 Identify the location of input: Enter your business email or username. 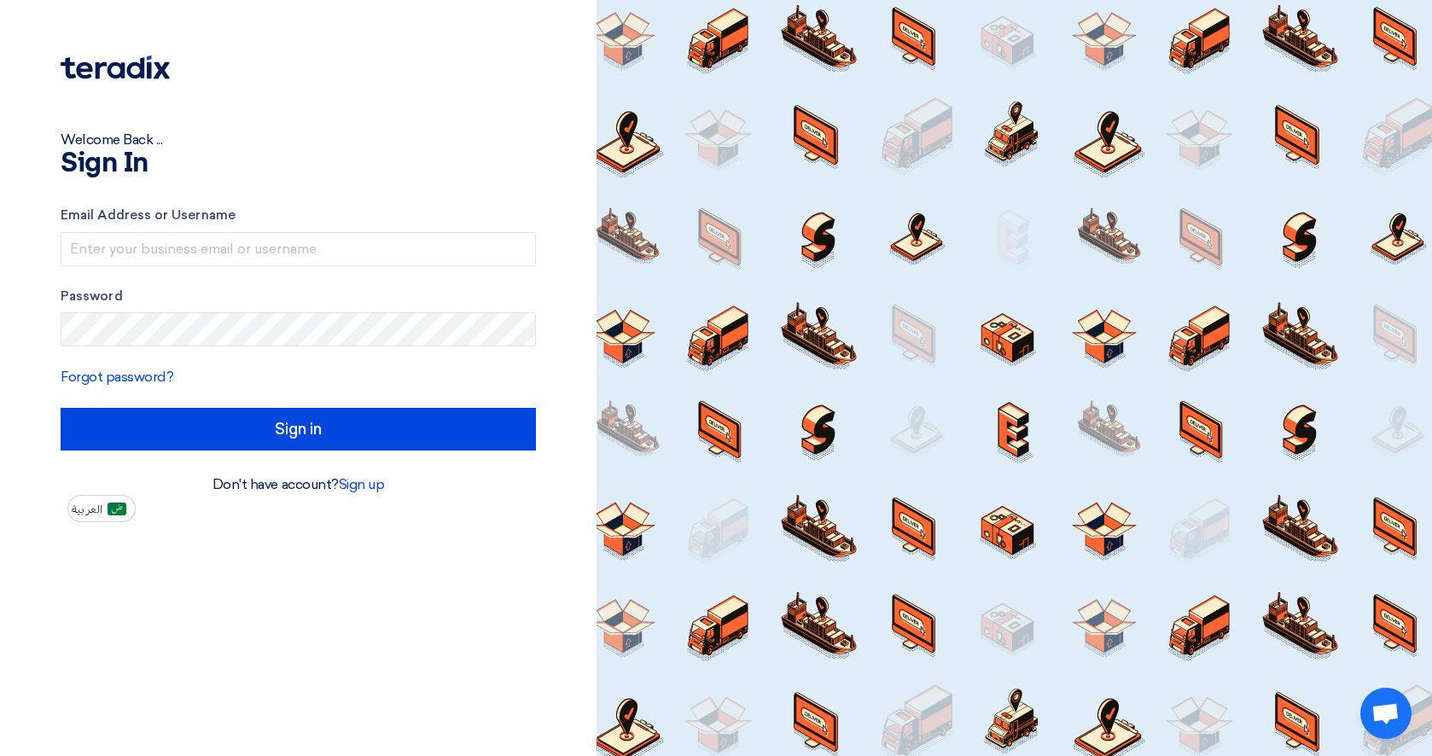
(298, 249).